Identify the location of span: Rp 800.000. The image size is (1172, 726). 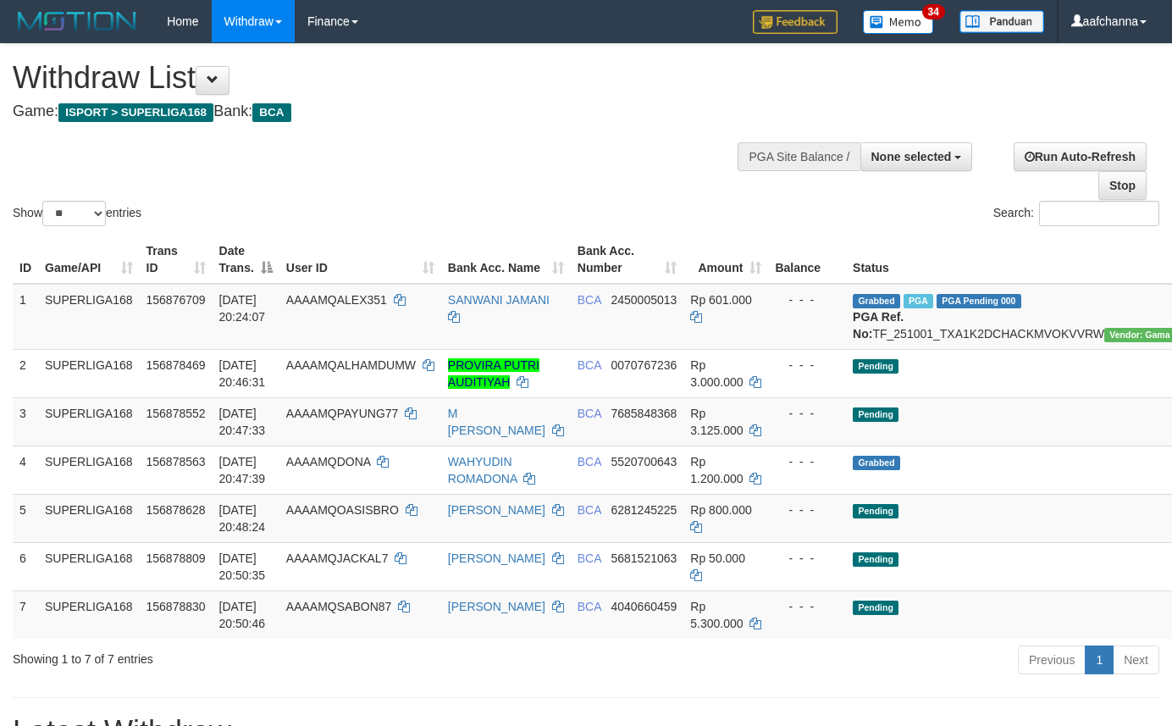
(720, 510).